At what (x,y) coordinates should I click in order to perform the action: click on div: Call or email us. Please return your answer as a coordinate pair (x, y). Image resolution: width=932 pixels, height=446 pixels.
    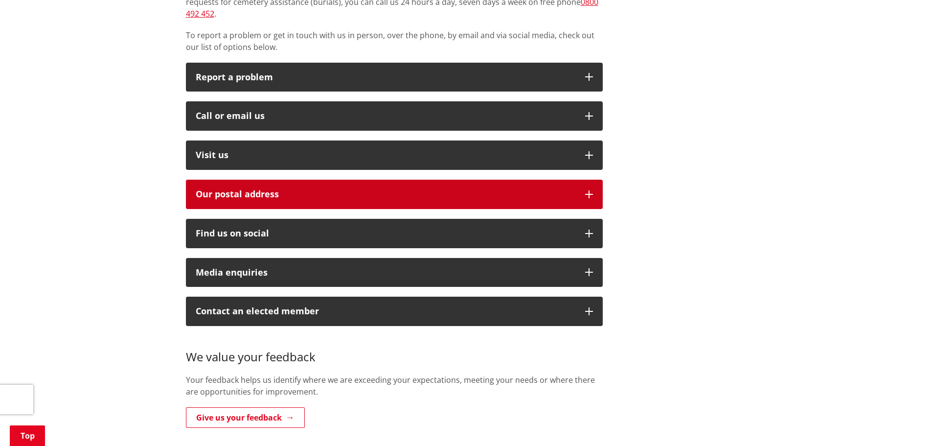
    Looking at the image, I should click on (386, 116).